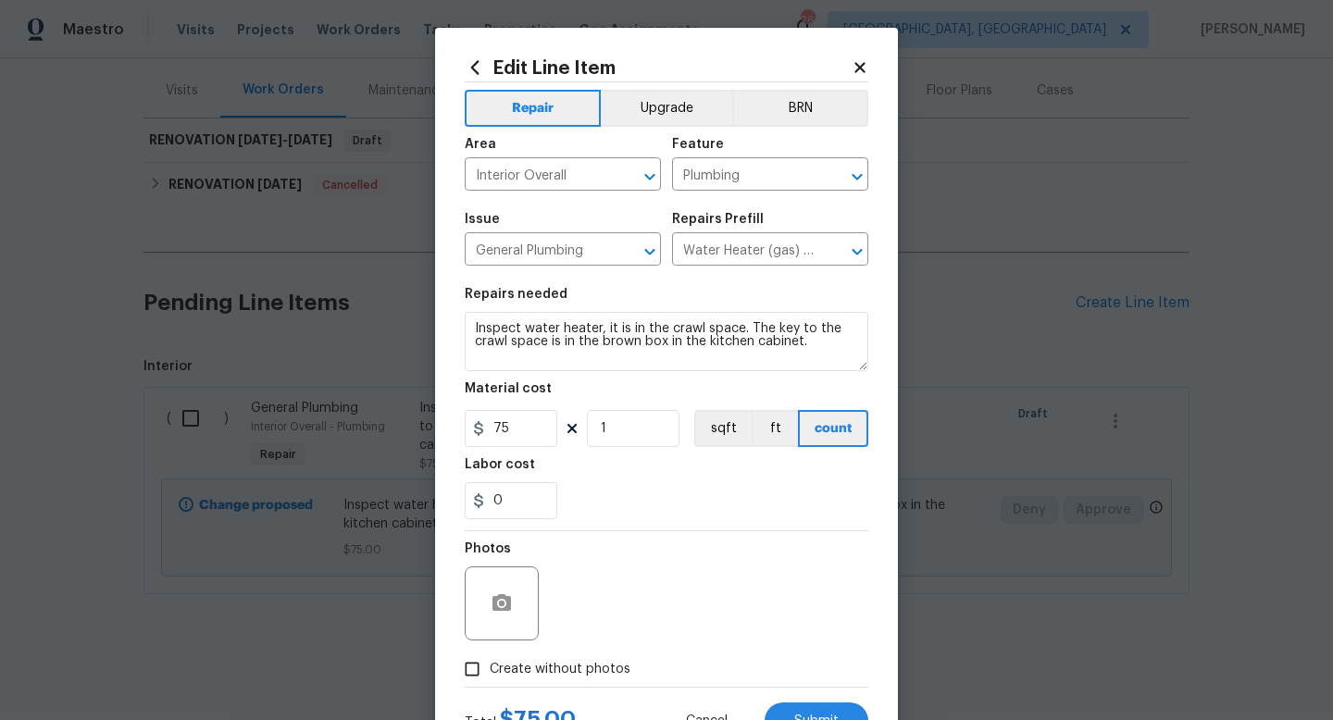 The height and width of the screenshot is (720, 1333). I want to click on button: ft, so click(775, 429).